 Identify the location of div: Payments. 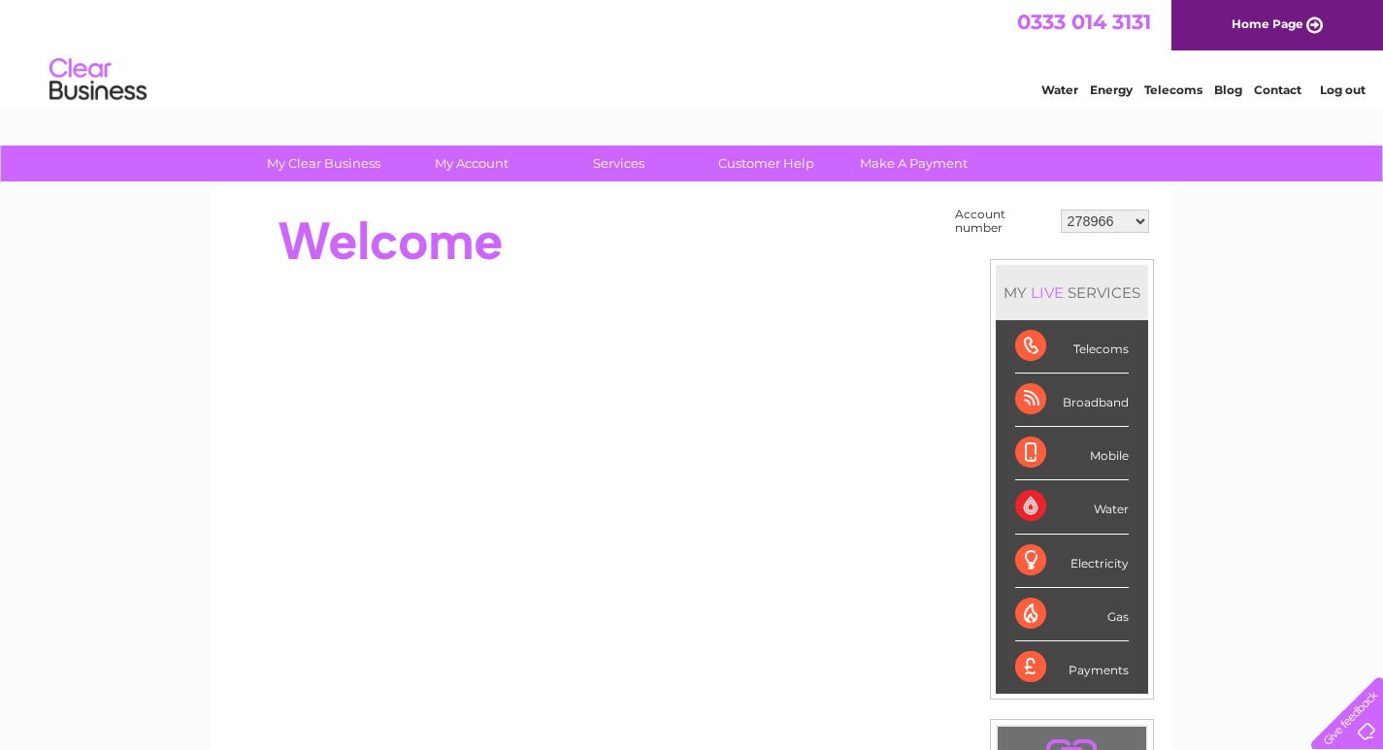
(1071, 668).